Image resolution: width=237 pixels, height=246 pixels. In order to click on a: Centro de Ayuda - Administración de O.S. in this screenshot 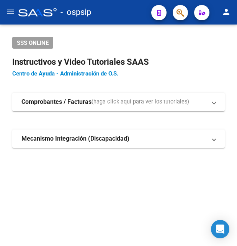, I will do `click(65, 74)`.